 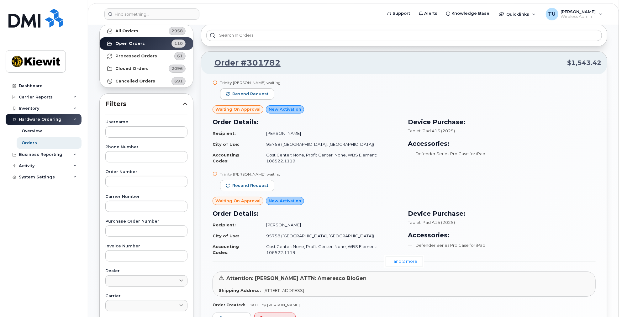 What do you see at coordinates (146, 31) in the screenshot?
I see `a: All Orders2958` at bounding box center [146, 31].